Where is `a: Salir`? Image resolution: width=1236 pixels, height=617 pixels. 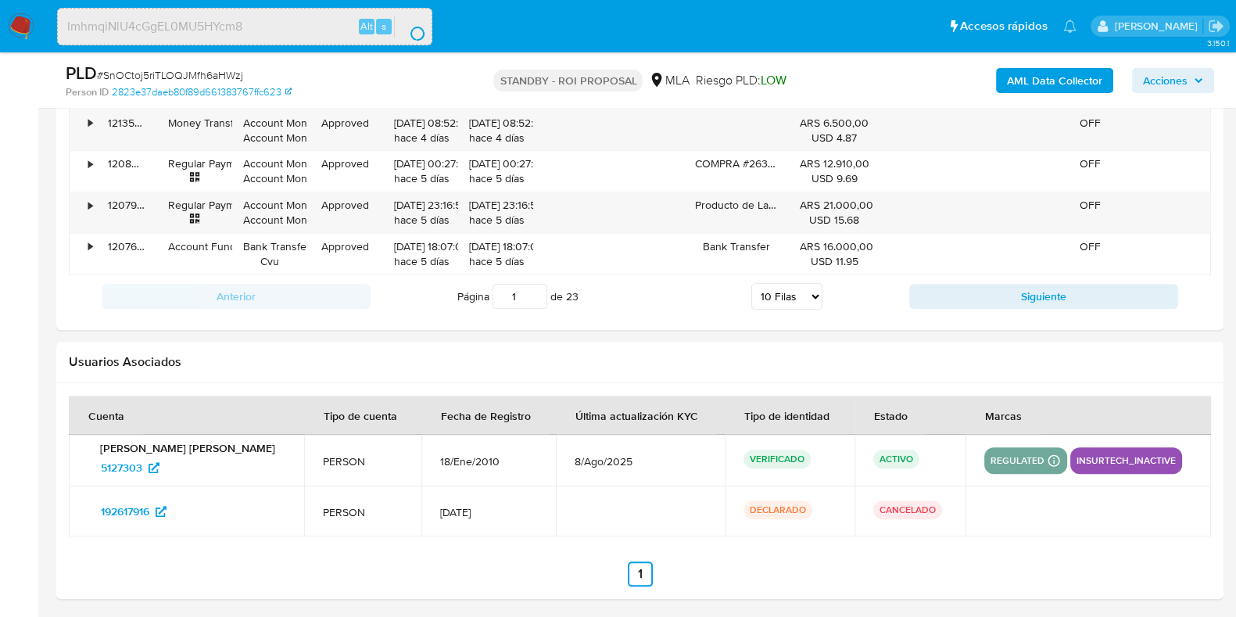
a: Salir is located at coordinates (1216, 26).